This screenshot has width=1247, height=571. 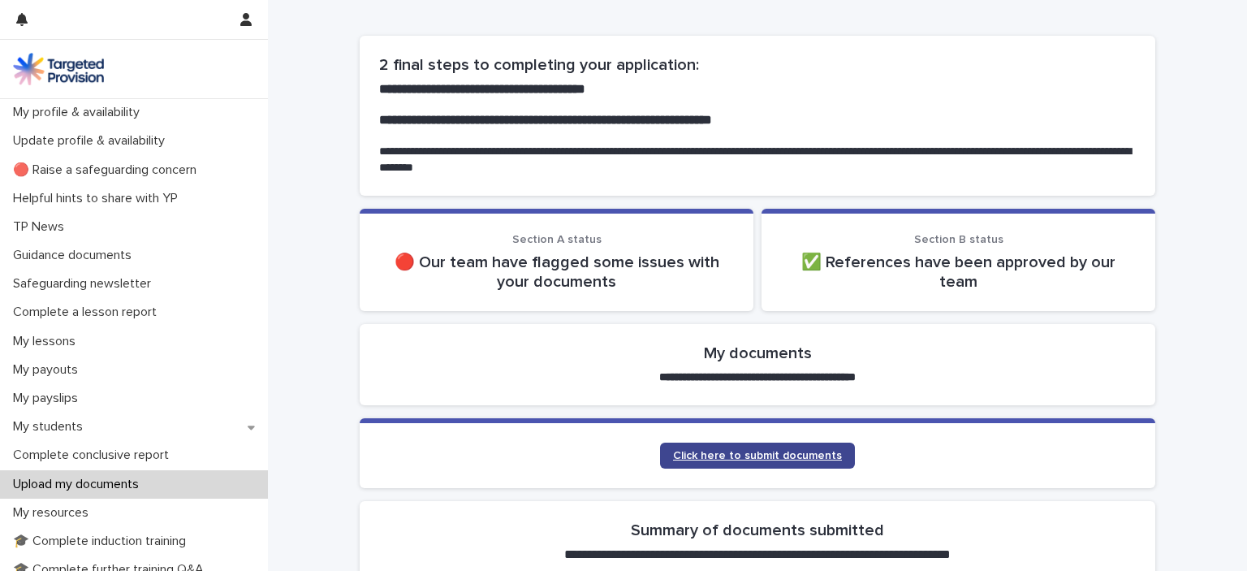 What do you see at coordinates (79, 484) in the screenshot?
I see `p: Upload my documents` at bounding box center [79, 484].